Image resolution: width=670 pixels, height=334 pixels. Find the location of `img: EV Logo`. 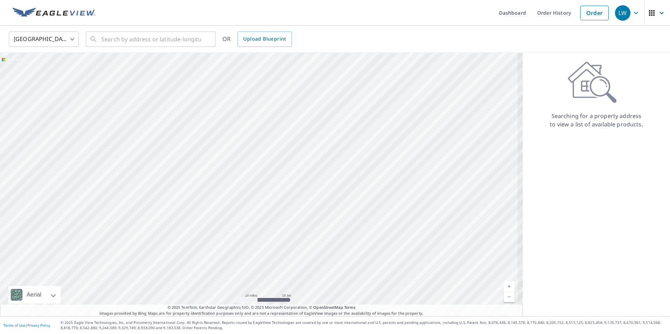

img: EV Logo is located at coordinates (54, 13).